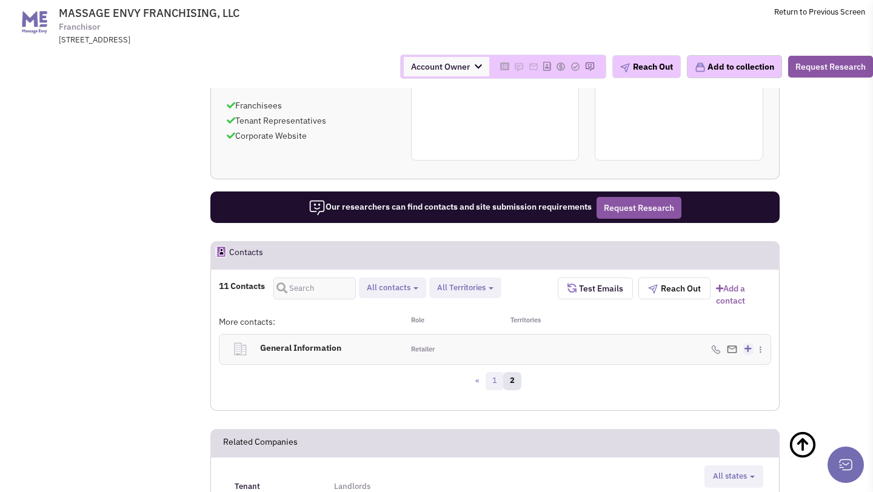 This screenshot has width=873, height=492. I want to click on a: Add a contact, so click(743, 295).